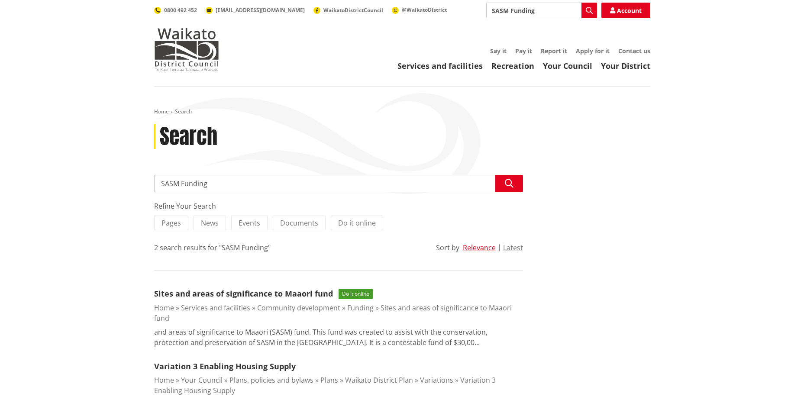 The height and width of the screenshot is (400, 804). What do you see at coordinates (299, 308) in the screenshot?
I see `a: Community development` at bounding box center [299, 308].